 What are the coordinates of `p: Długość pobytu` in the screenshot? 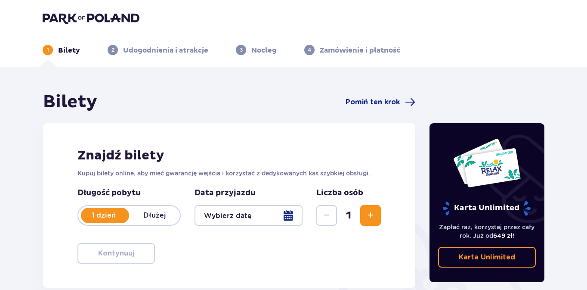 It's located at (129, 193).